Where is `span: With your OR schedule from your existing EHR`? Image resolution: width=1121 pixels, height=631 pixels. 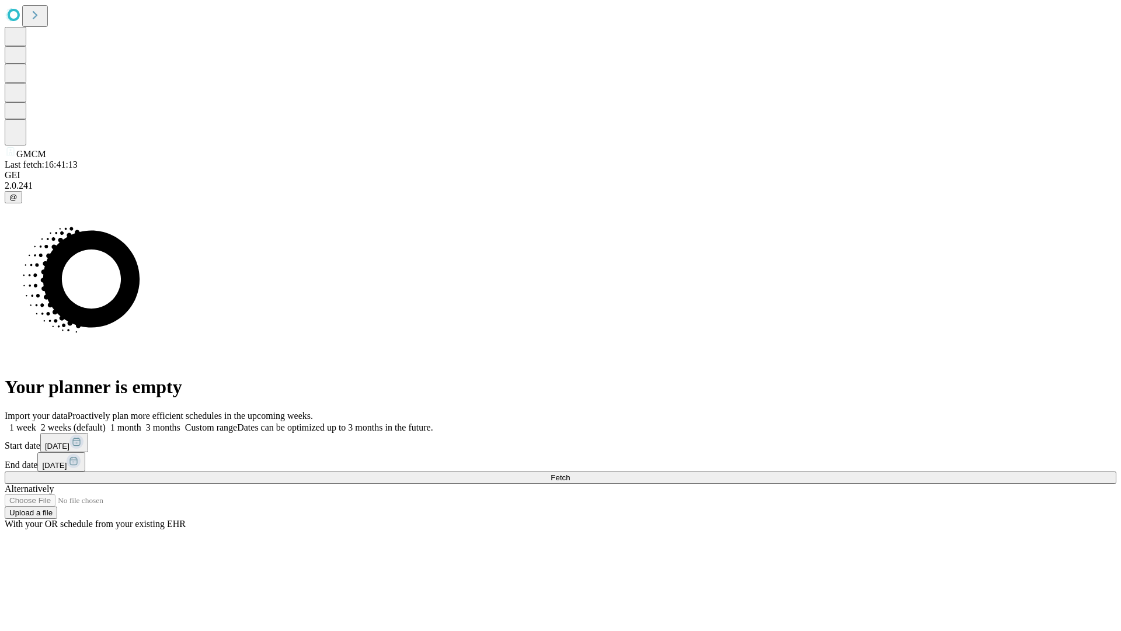 span: With your OR schedule from your existing EHR is located at coordinates (95, 523).